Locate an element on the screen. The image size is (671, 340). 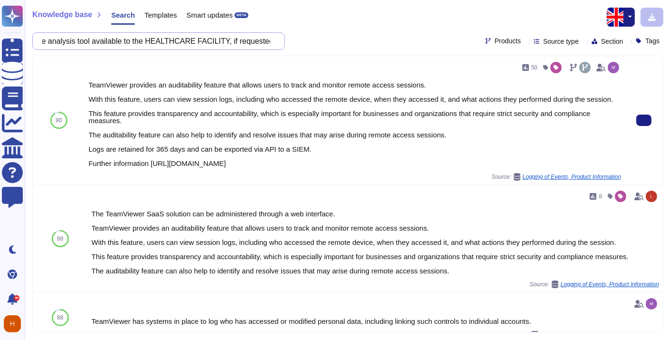
span: Templates is located at coordinates (161, 15).